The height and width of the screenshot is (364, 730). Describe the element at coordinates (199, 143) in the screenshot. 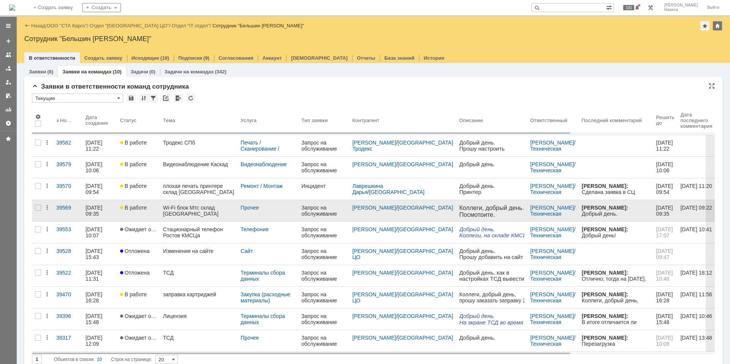

I see `div: Тродекс СПб` at that location.